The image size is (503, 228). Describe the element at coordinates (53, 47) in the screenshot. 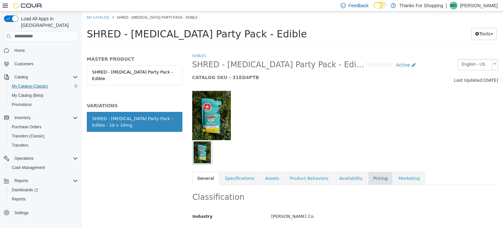

I see `h5: MASTER PRODUCT` at that location.